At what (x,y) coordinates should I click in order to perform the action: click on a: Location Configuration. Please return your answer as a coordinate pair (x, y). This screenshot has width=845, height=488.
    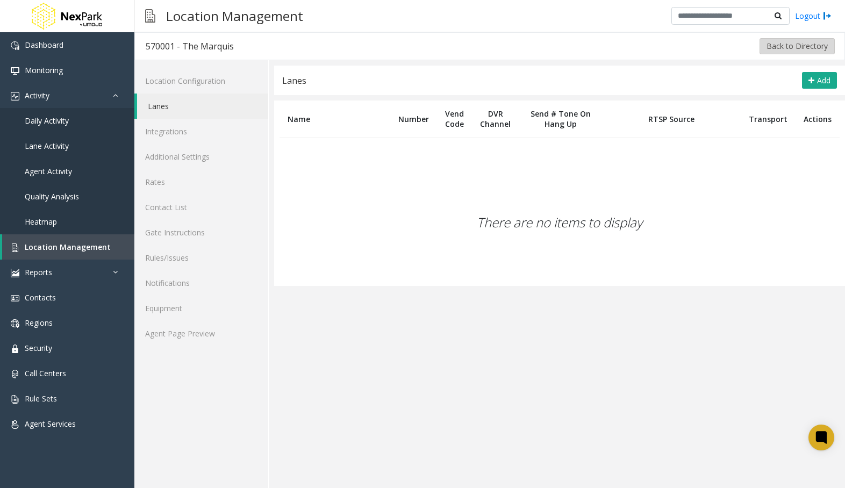
    Looking at the image, I should click on (201, 81).